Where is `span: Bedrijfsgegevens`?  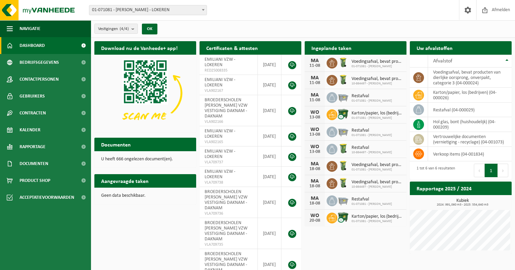
span: Bedrijfsgegevens is located at coordinates (39, 62).